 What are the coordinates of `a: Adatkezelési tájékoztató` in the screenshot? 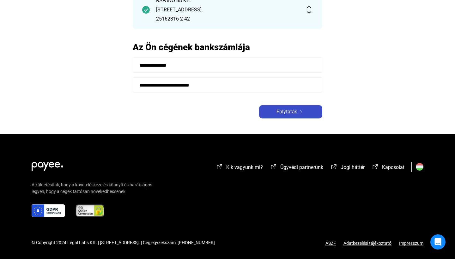 It's located at (368, 244).